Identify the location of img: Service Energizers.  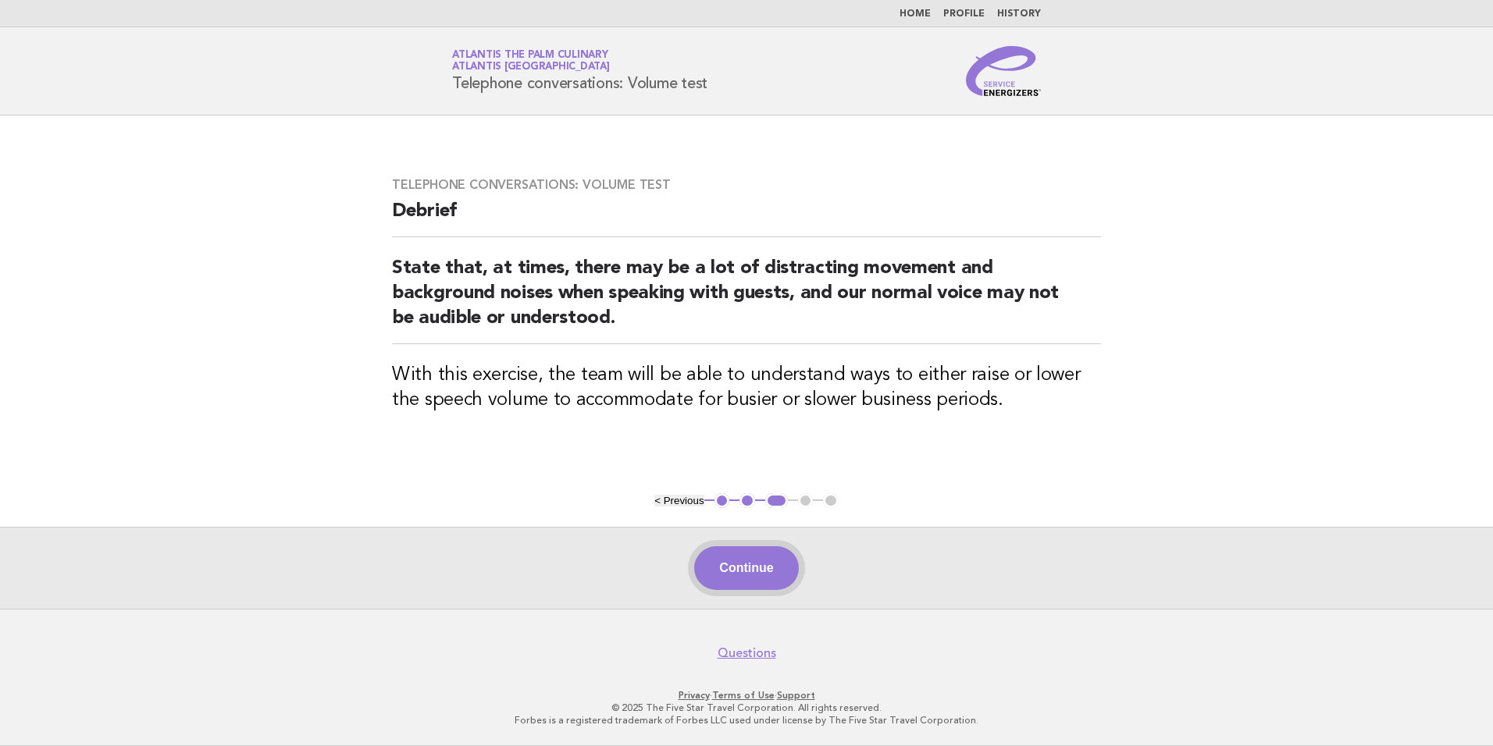
(1003, 71).